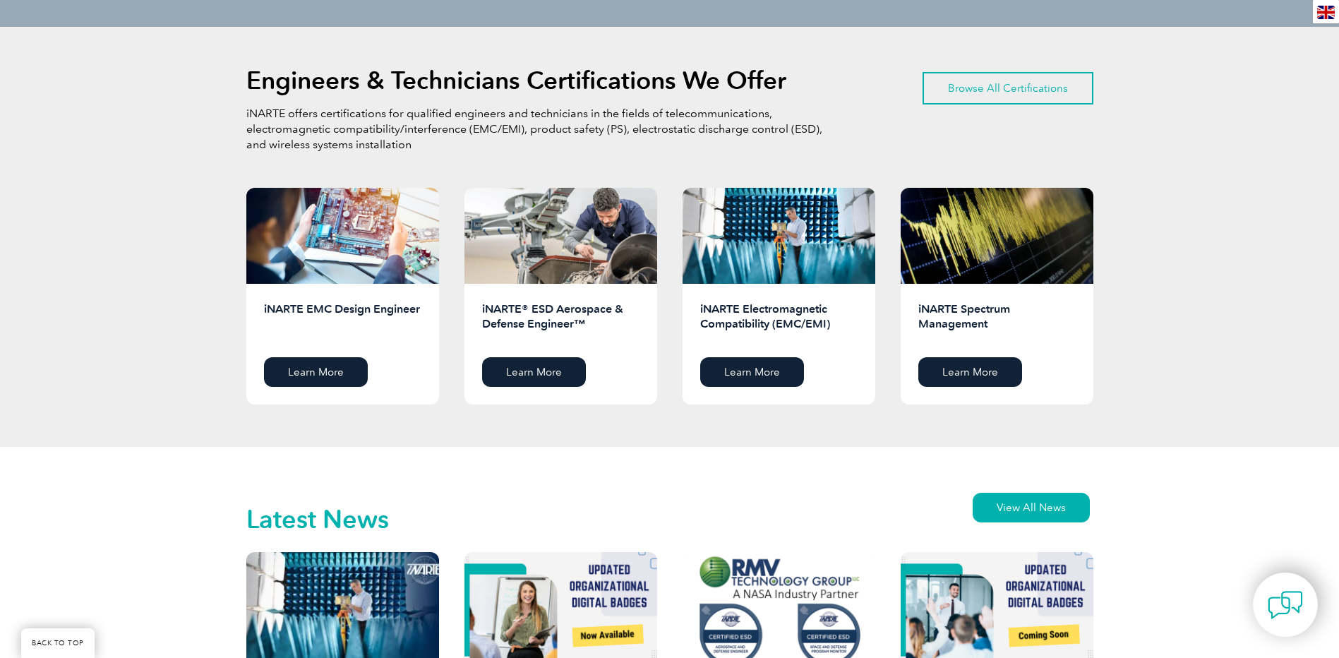  Describe the element at coordinates (778, 324) in the screenshot. I see `h2: iNARTE Electromagnetic Compatibility (EMC/EMI)` at that location.